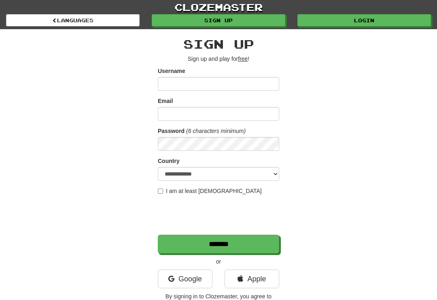 Image resolution: width=437 pixels, height=300 pixels. What do you see at coordinates (73, 20) in the screenshot?
I see `a: Languages` at bounding box center [73, 20].